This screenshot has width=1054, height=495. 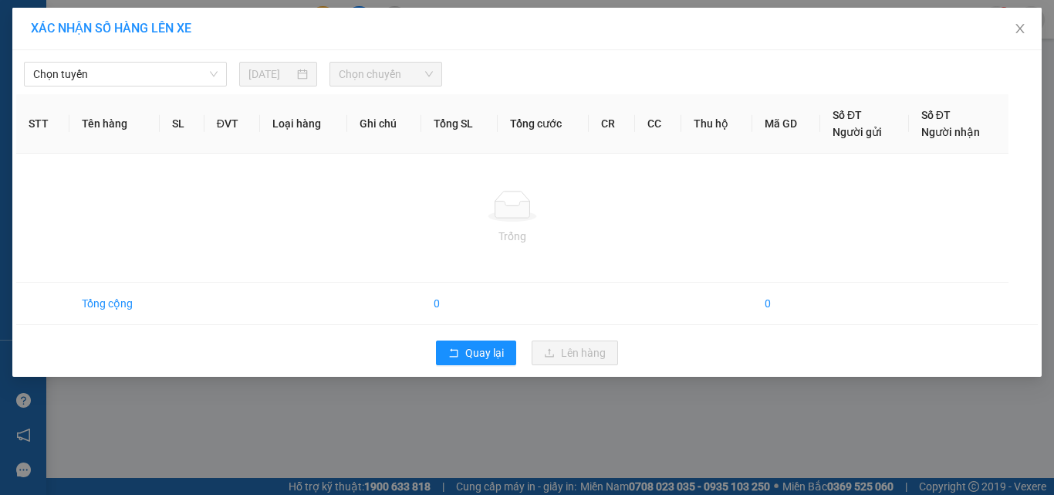 What do you see at coordinates (1020, 29) in the screenshot?
I see `button: Close` at bounding box center [1020, 29].